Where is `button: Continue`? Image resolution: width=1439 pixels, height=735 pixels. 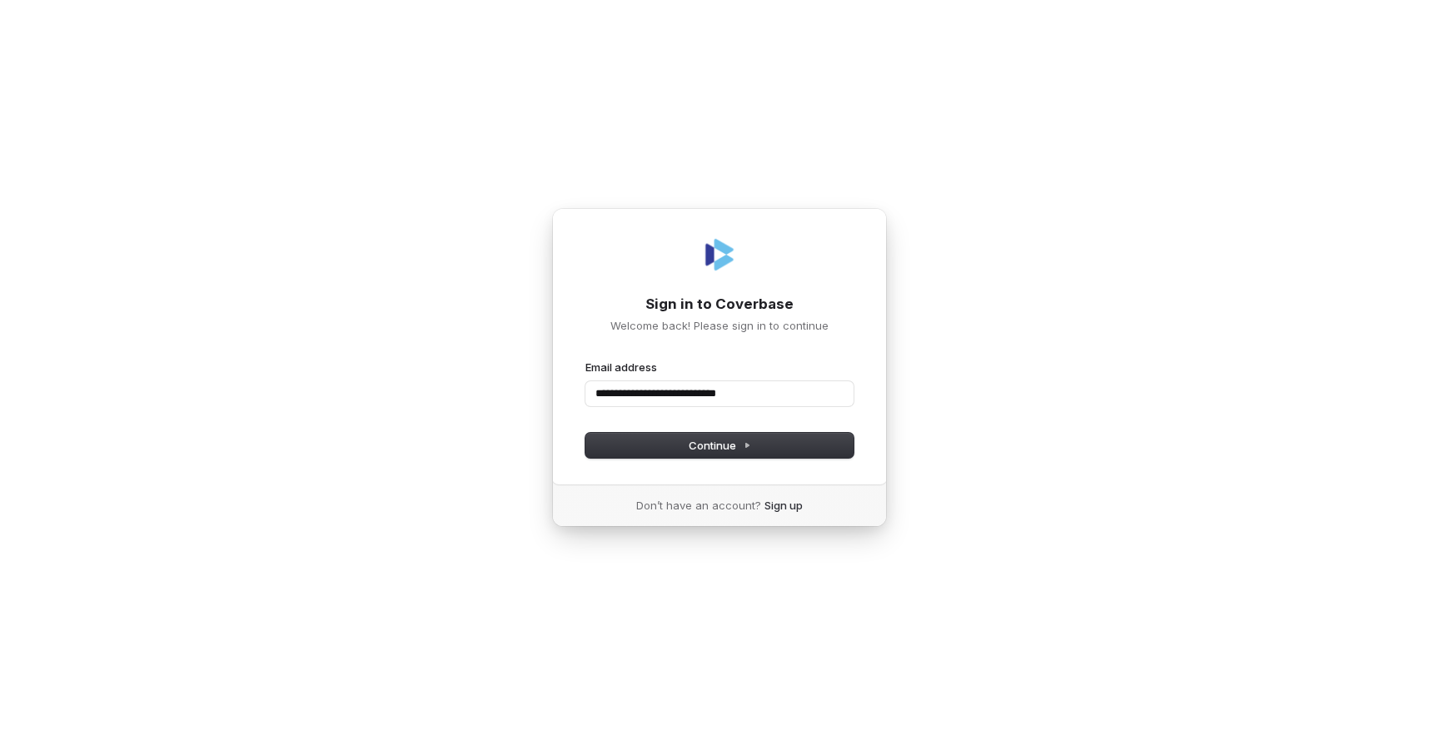
button: Continue is located at coordinates (719, 445).